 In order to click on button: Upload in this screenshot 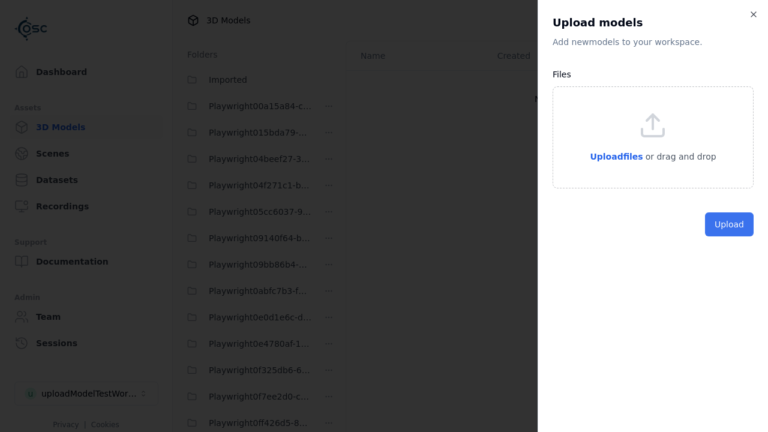, I will do `click(729, 224)`.